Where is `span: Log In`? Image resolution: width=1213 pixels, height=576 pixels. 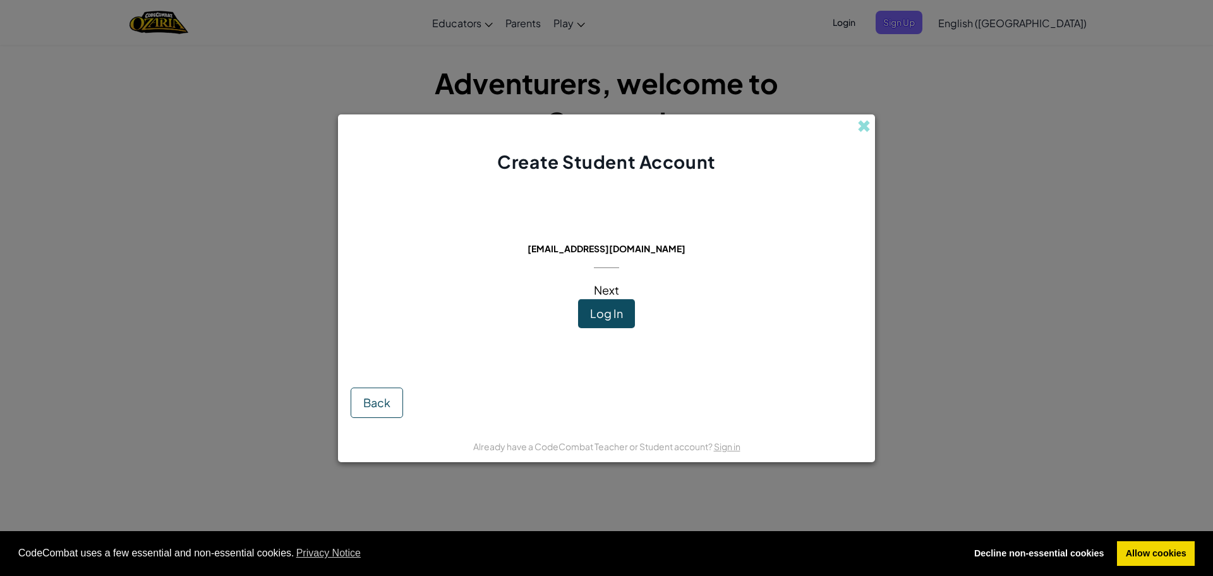 span: Log In is located at coordinates (607, 313).